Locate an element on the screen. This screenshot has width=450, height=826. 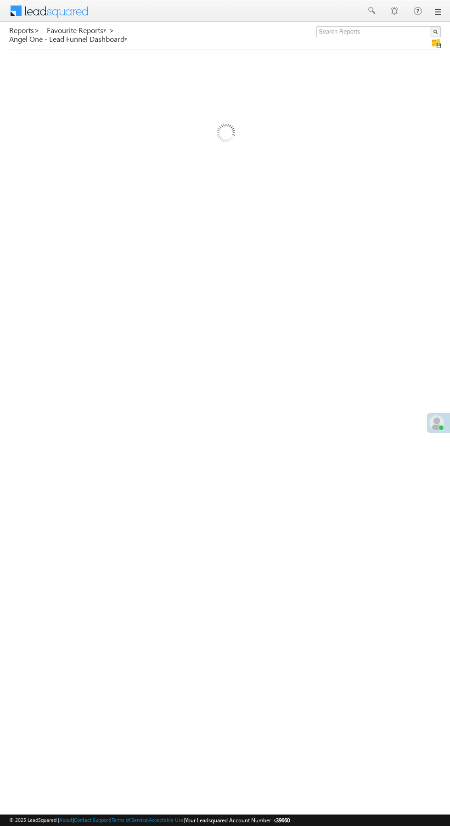
a: Contact Support is located at coordinates (92, 819).